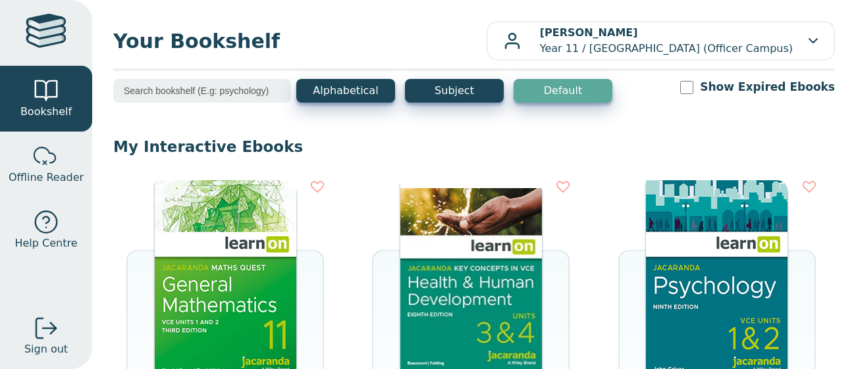  Describe the element at coordinates (346, 91) in the screenshot. I see `button: Alphabetical` at that location.